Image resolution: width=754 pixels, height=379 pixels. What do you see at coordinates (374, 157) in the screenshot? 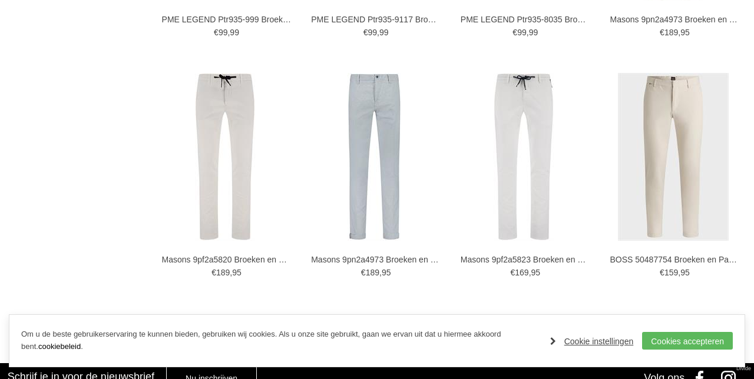
I see `img: Masons 9pn2a4973 Broeken en Pantalons` at bounding box center [374, 157].